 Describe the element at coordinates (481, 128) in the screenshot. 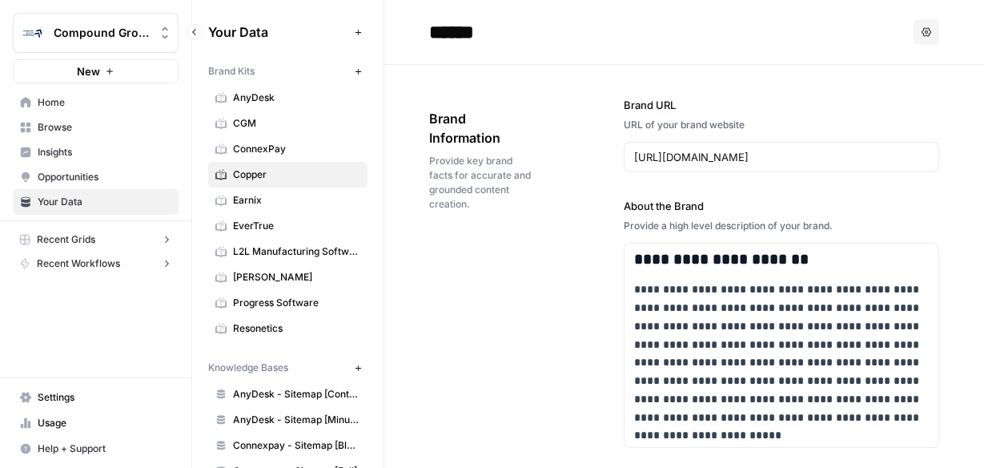

I see `span: Brand Information` at that location.